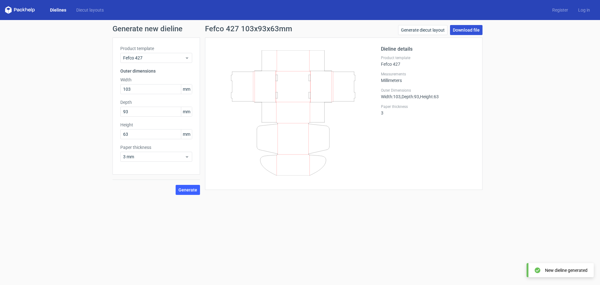  What do you see at coordinates (423, 30) in the screenshot?
I see `a: Generate diecut layout` at bounding box center [423, 30].